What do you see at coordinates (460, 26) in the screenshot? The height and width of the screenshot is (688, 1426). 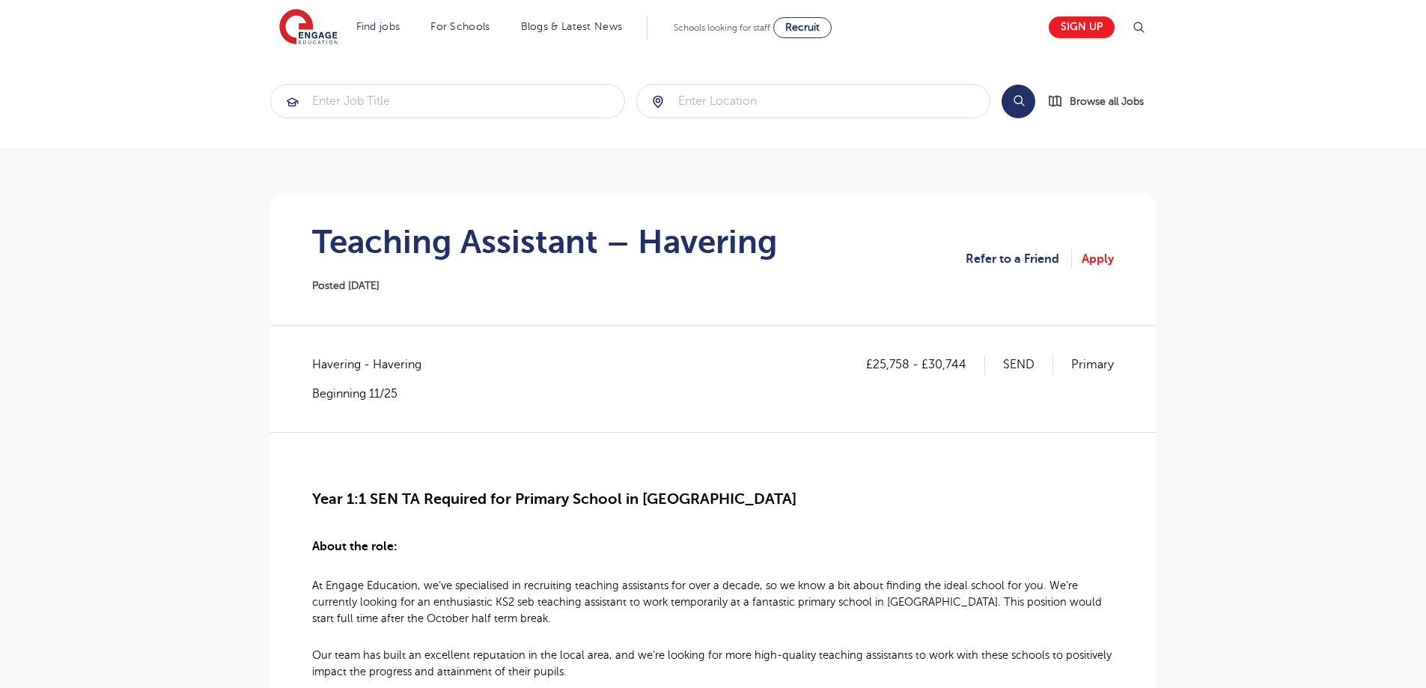 I see `a: For Schools` at bounding box center [460, 26].